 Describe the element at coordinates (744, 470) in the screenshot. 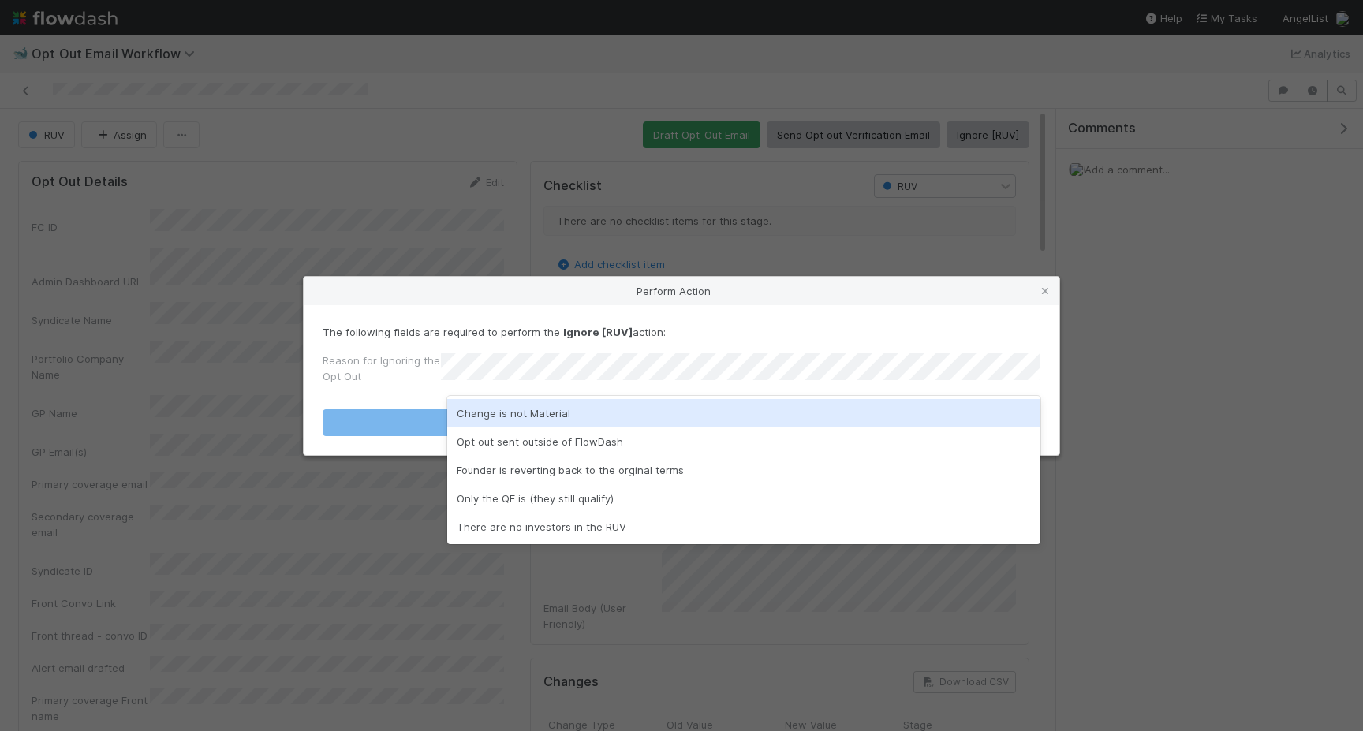

I see `div: Founder is reverting back to the orginal terms` at that location.